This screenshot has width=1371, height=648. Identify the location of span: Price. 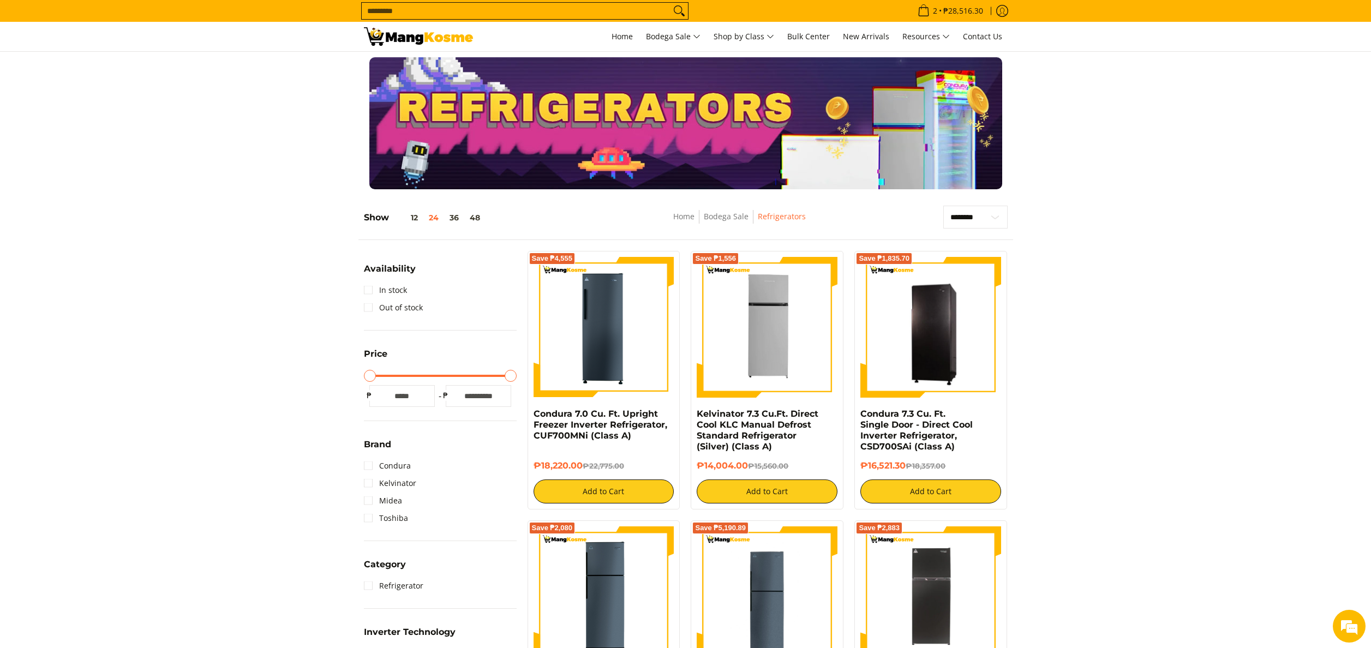
(375, 354).